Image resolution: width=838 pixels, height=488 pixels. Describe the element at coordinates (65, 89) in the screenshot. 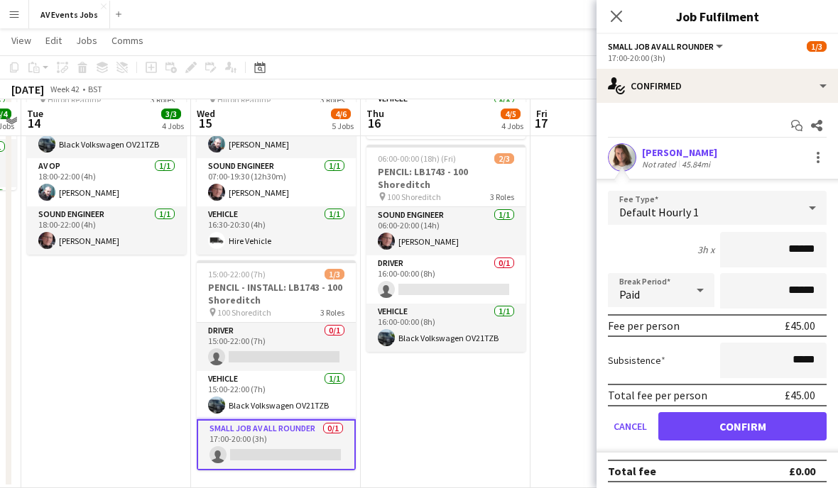

I see `span: Week 42` at that location.